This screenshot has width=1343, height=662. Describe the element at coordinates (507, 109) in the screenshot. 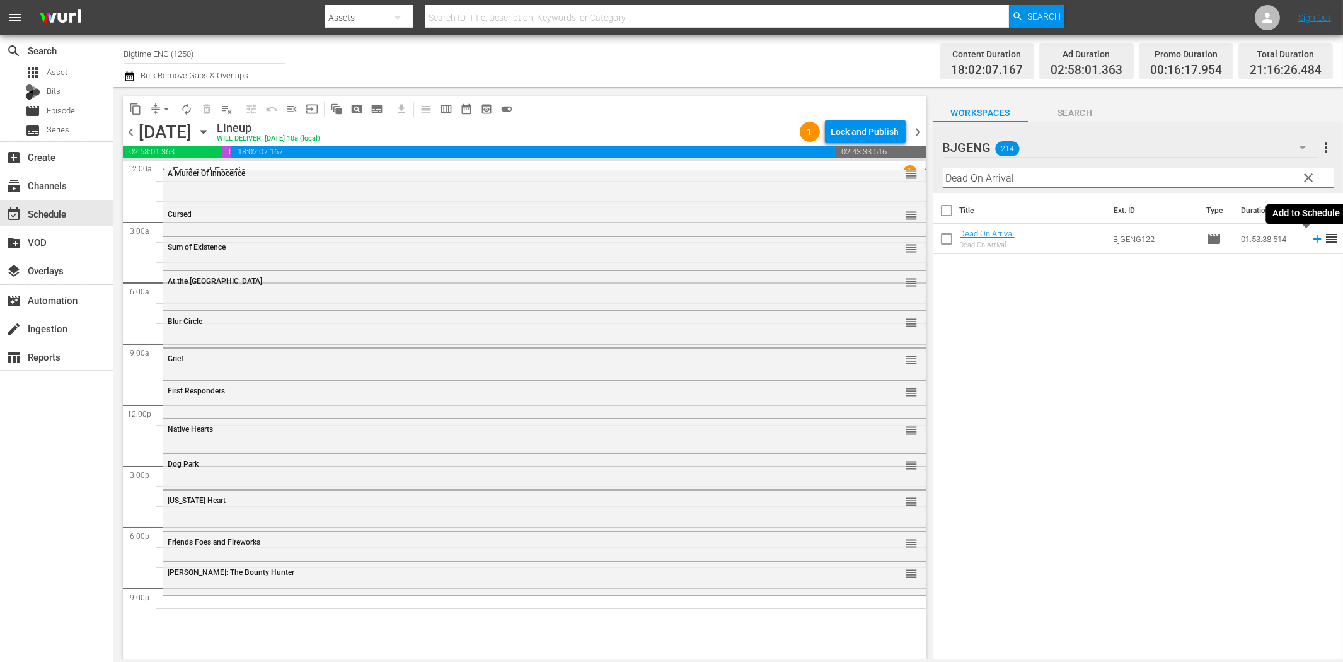

I see `span: 24 hours Lineup View is ON` at that location.